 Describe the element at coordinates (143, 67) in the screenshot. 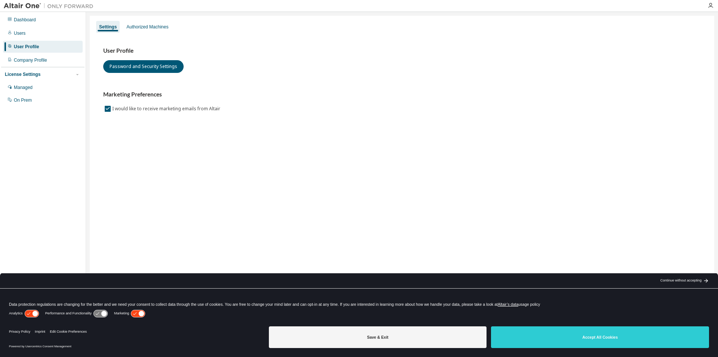

I see `button: Password and Security Settings` at that location.